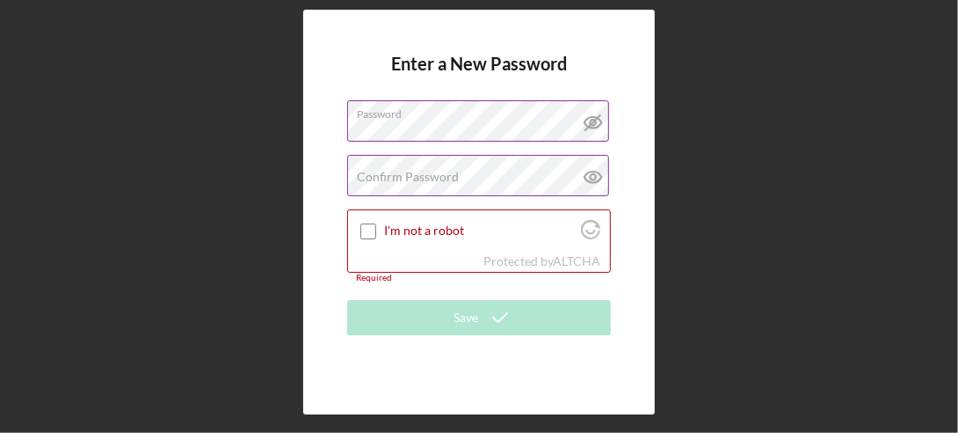  What do you see at coordinates (479, 278) in the screenshot?
I see `div: Required` at bounding box center [479, 278].